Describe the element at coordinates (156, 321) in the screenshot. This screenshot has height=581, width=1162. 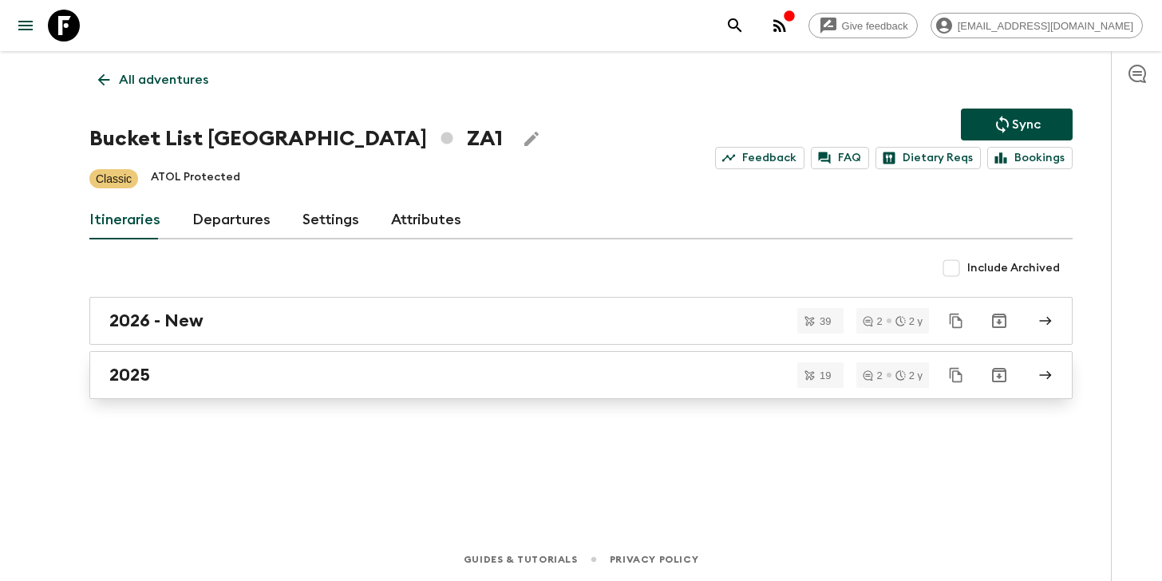
I see `h2: 2026 - New` at that location.